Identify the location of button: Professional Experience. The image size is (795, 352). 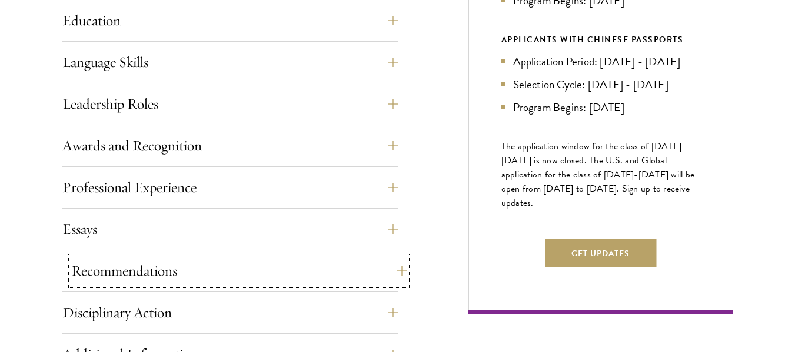
(230, 188).